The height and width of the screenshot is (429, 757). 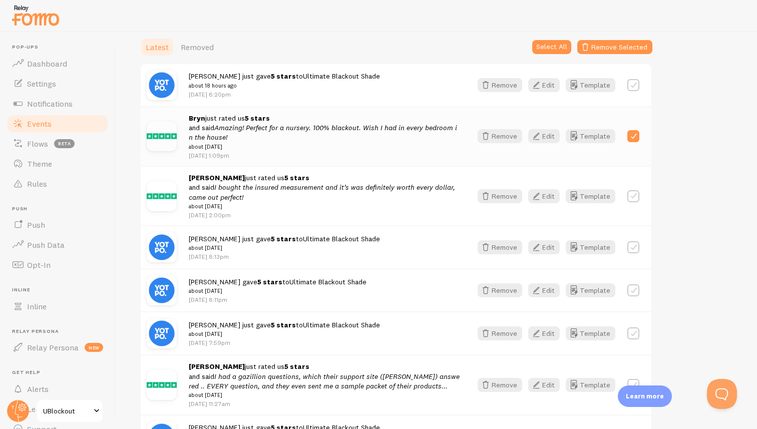 What do you see at coordinates (58, 164) in the screenshot?
I see `a: Theme` at bounding box center [58, 164].